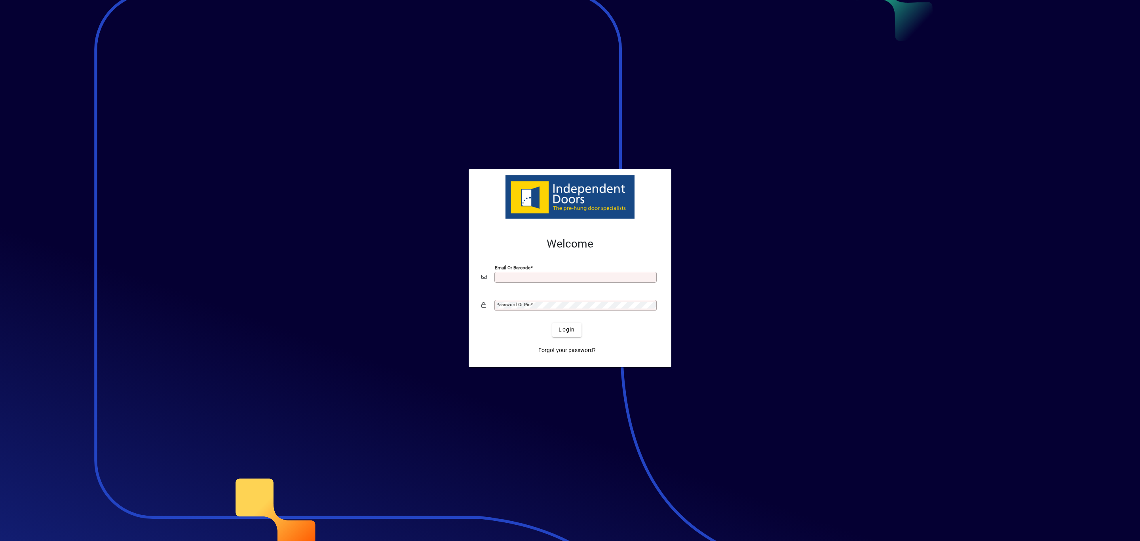  Describe the element at coordinates (513, 267) in the screenshot. I see `mat-label: Email or Barcode` at that location.